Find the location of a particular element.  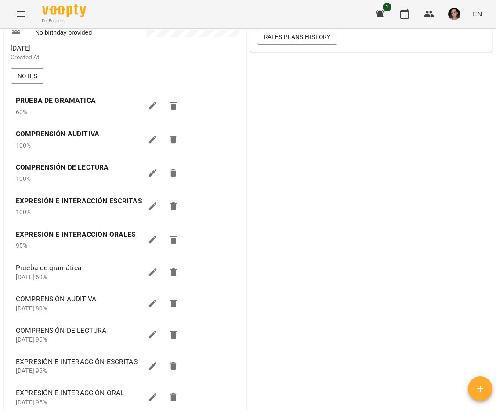

span: 1 is located at coordinates (387, 7).